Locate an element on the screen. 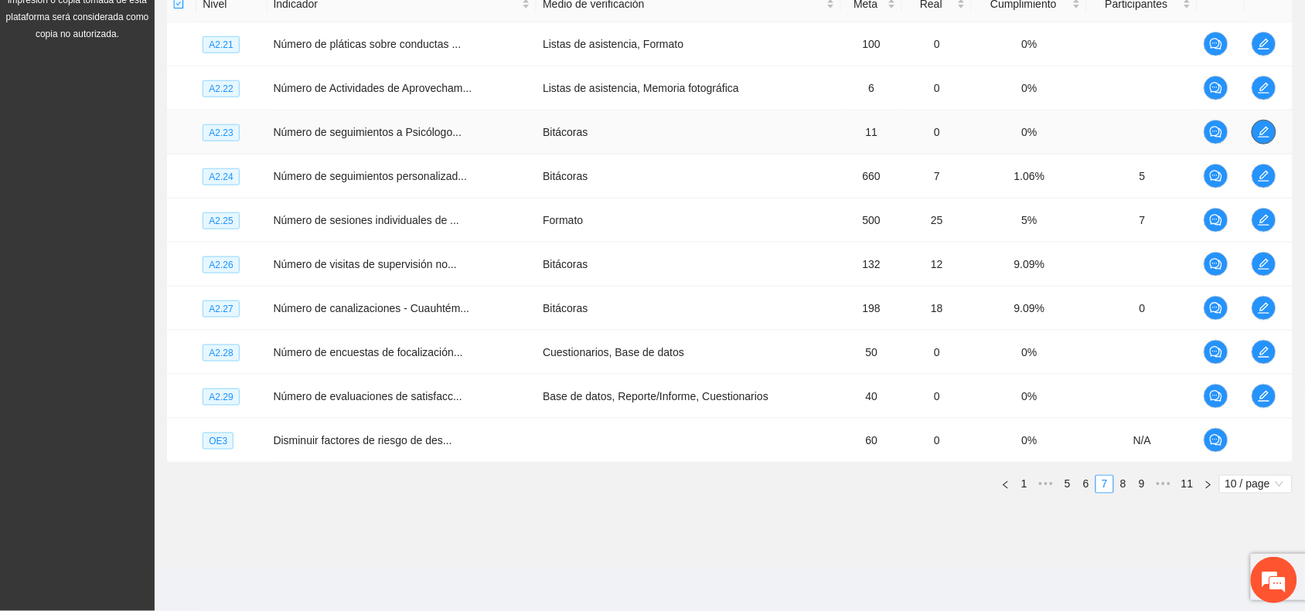 Image resolution: width=1305 pixels, height=611 pixels. td: Base de datos, Reporte/Informe, Cuestionarios is located at coordinates (688, 396).